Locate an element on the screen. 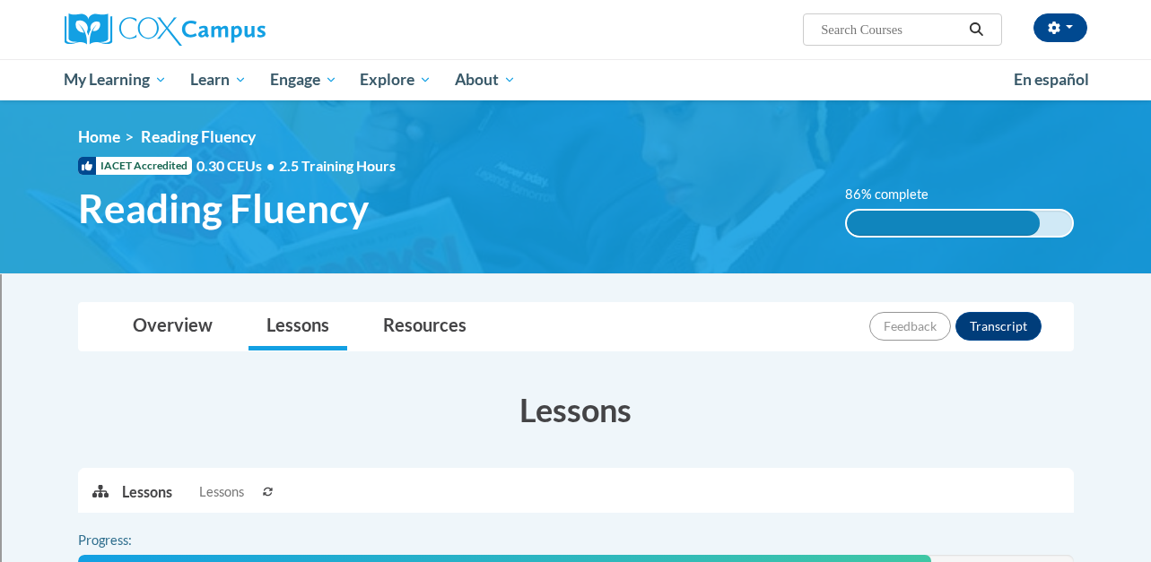  input: Search Courses is located at coordinates (891, 30).